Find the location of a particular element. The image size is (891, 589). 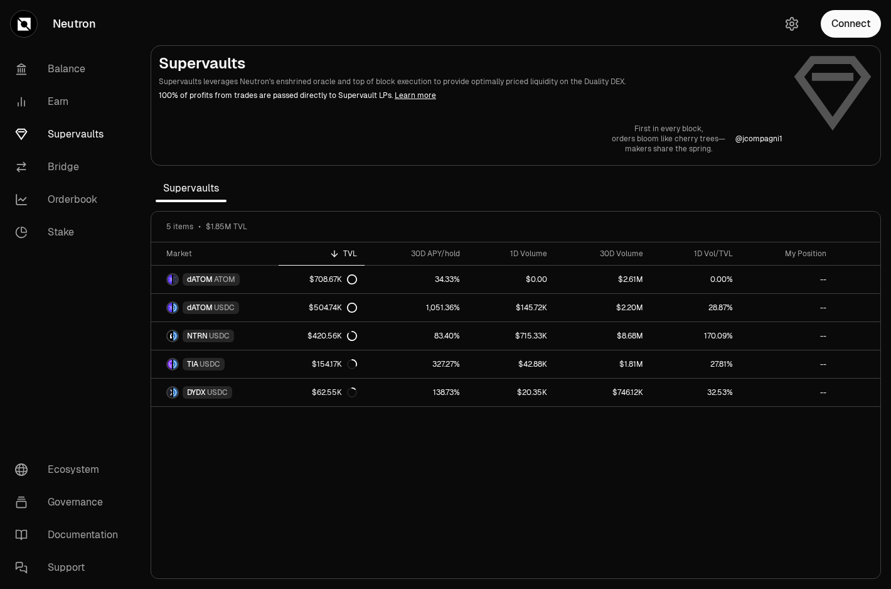

a: Earn is located at coordinates (70, 102).